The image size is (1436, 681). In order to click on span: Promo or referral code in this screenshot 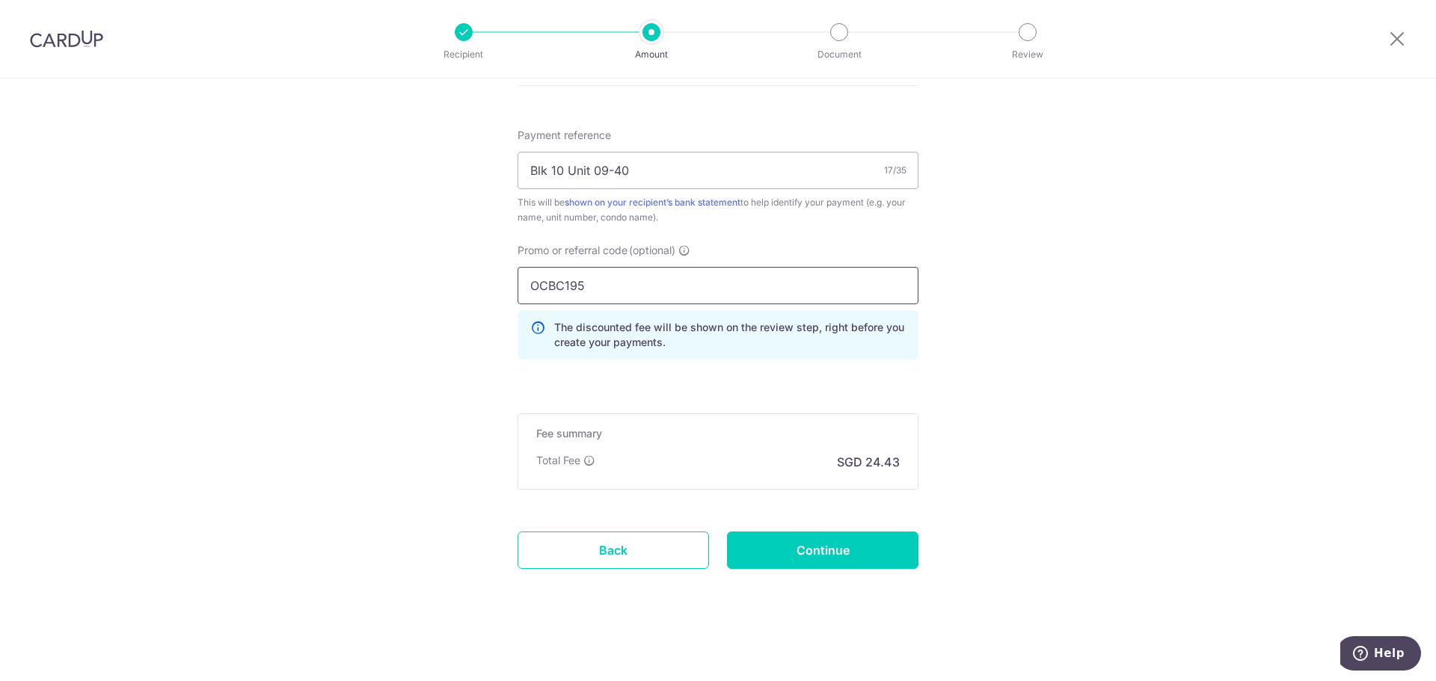, I will do `click(572, 251)`.